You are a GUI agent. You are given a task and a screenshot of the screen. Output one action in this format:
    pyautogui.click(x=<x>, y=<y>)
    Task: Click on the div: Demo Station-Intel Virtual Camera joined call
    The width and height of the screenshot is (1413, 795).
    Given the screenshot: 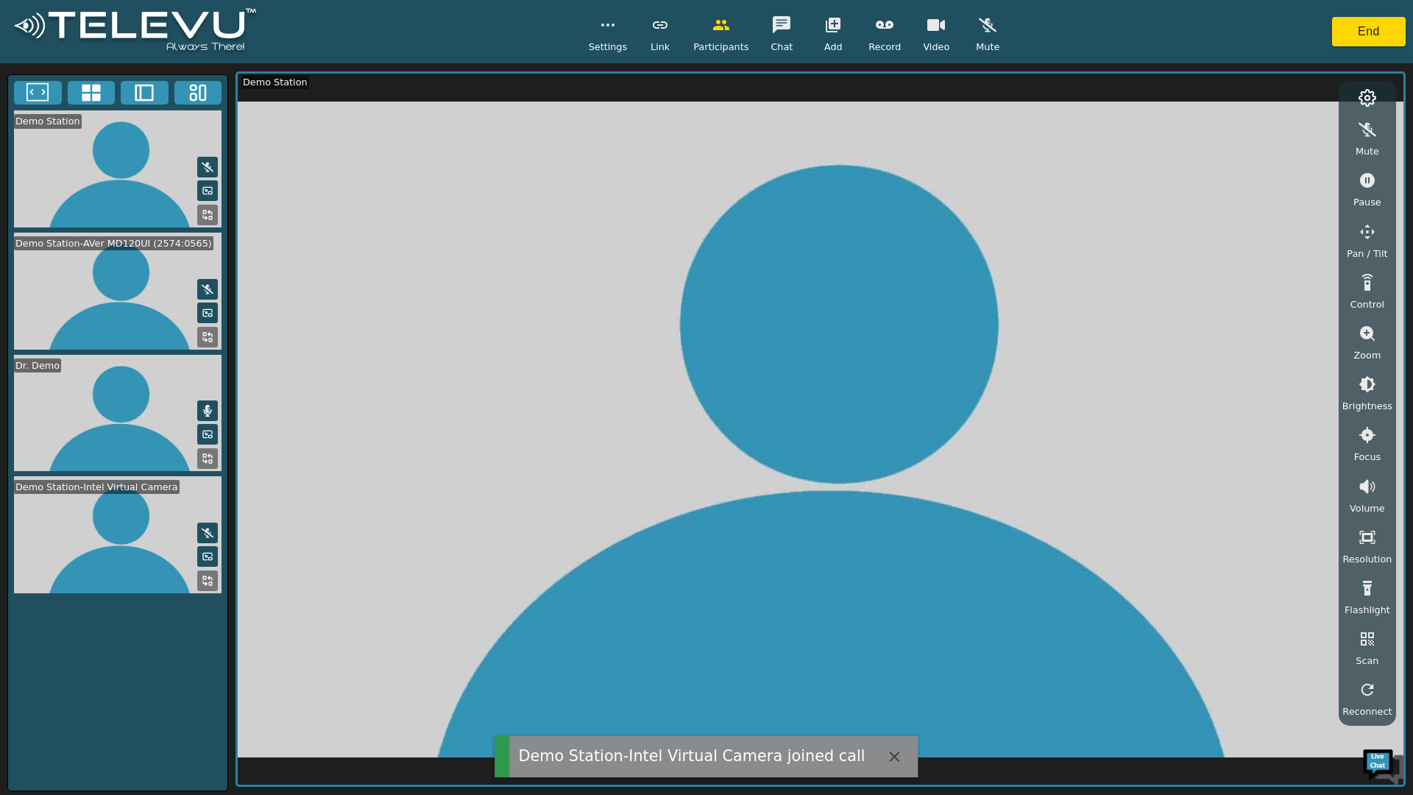 What is the action you would take?
    pyautogui.click(x=691, y=756)
    